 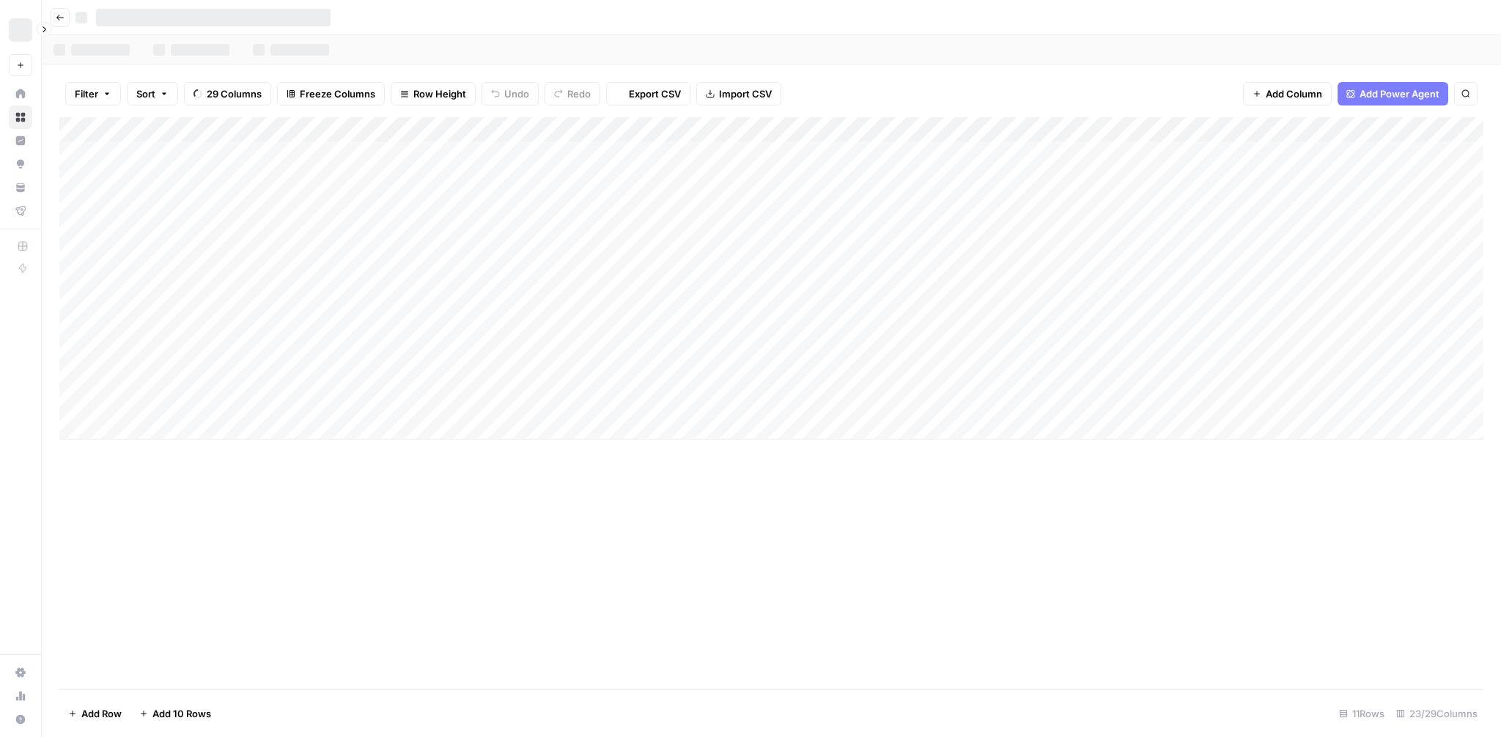 What do you see at coordinates (21, 117) in the screenshot?
I see `a: Browse` at bounding box center [21, 117].